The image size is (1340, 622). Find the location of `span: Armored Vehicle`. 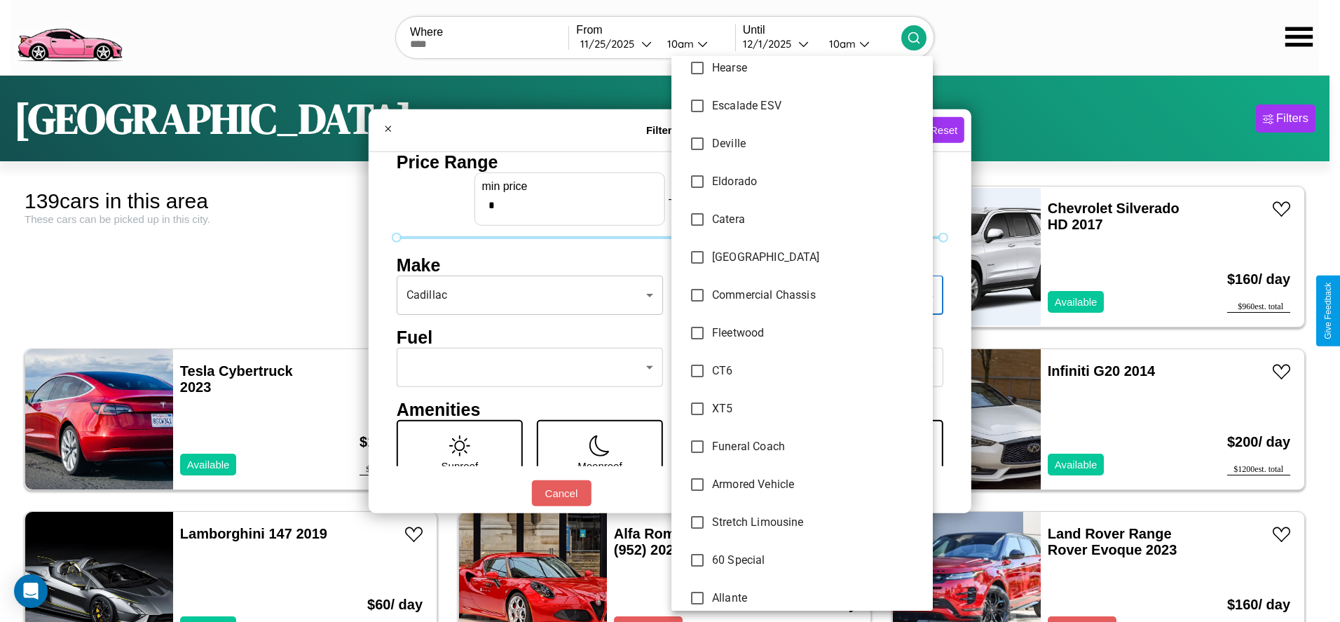

span: Armored Vehicle is located at coordinates (817, 484).